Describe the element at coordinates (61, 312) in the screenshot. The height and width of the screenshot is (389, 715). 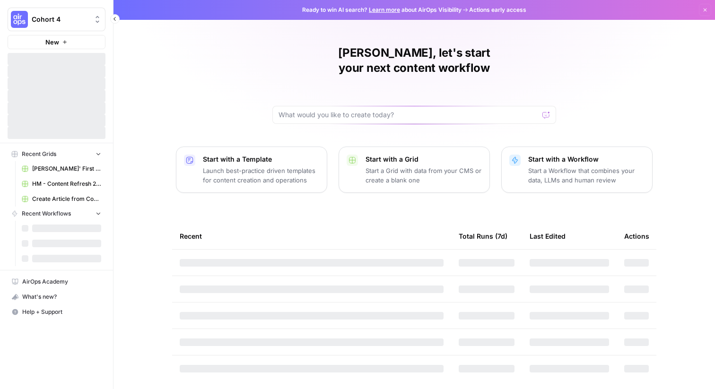
I see `span: Help + Support` at that location.